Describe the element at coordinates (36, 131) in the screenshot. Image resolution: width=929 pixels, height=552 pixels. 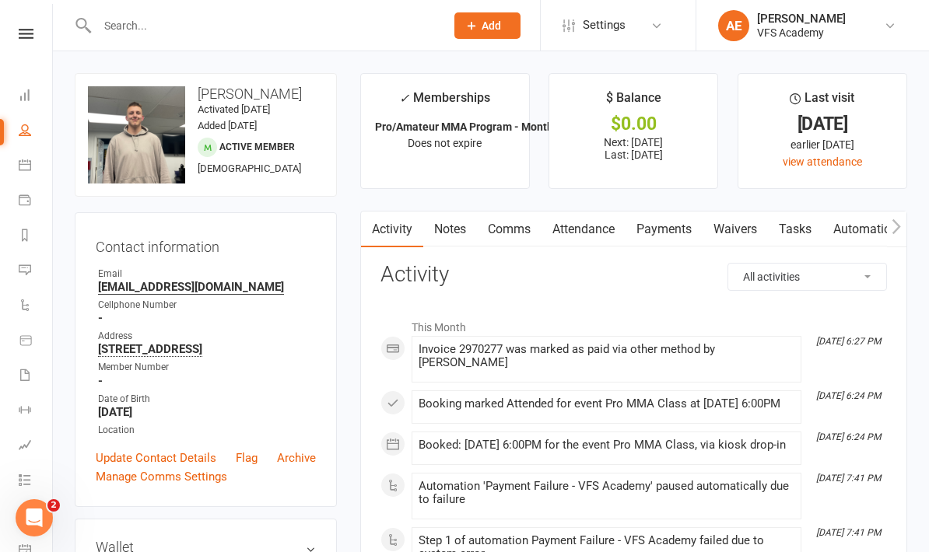
I see `a: People` at that location.